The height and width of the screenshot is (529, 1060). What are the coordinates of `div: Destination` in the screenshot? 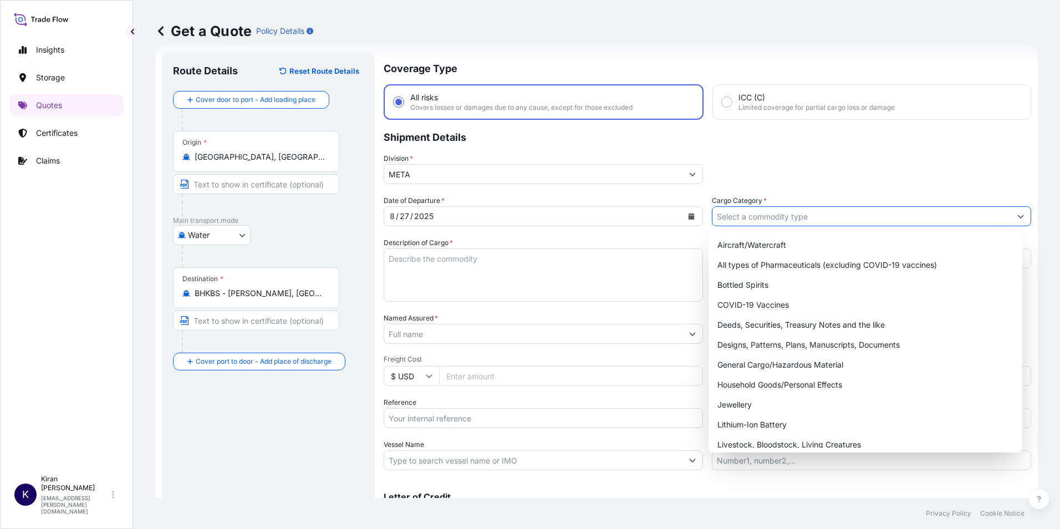 It's located at (203, 279).